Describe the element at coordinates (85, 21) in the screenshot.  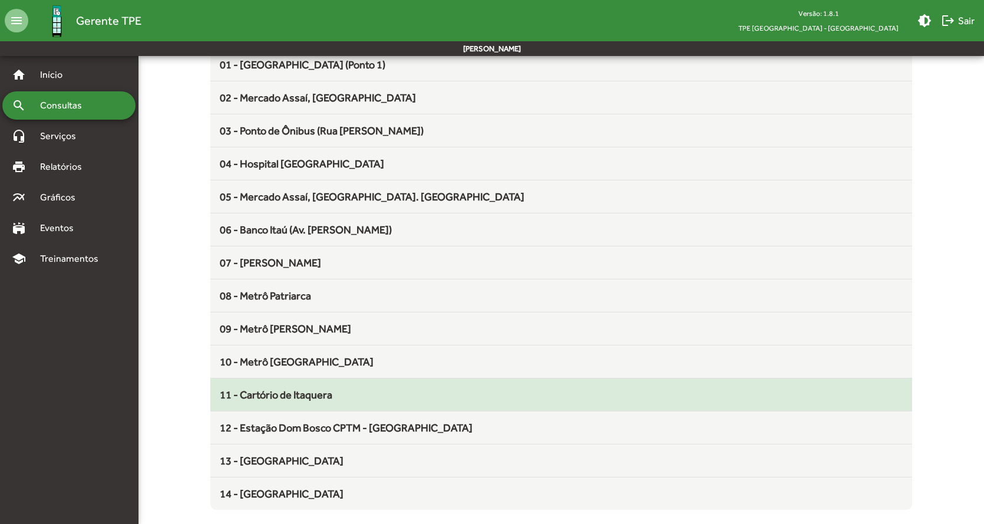
I see `a: Gerente TPE` at that location.